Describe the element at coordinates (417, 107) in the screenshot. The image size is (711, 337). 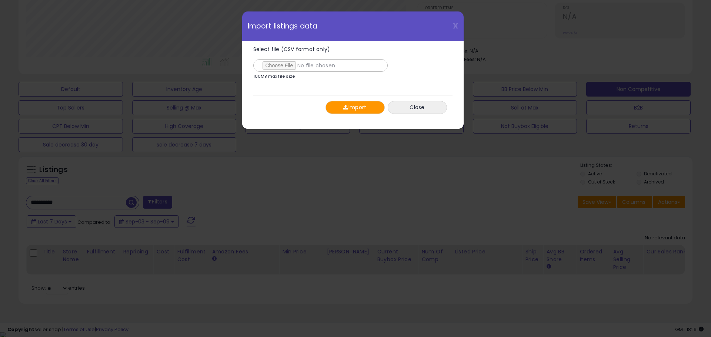
I see `button: Close` at that location.